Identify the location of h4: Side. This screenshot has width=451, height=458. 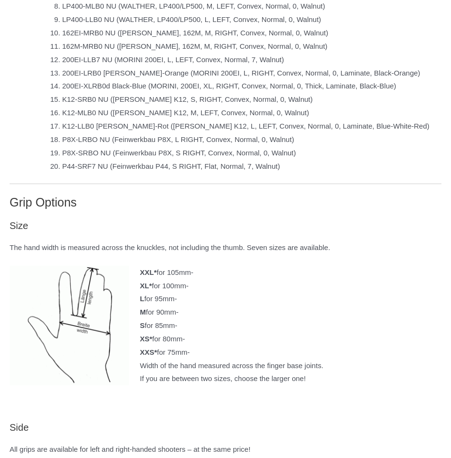
(225, 427).